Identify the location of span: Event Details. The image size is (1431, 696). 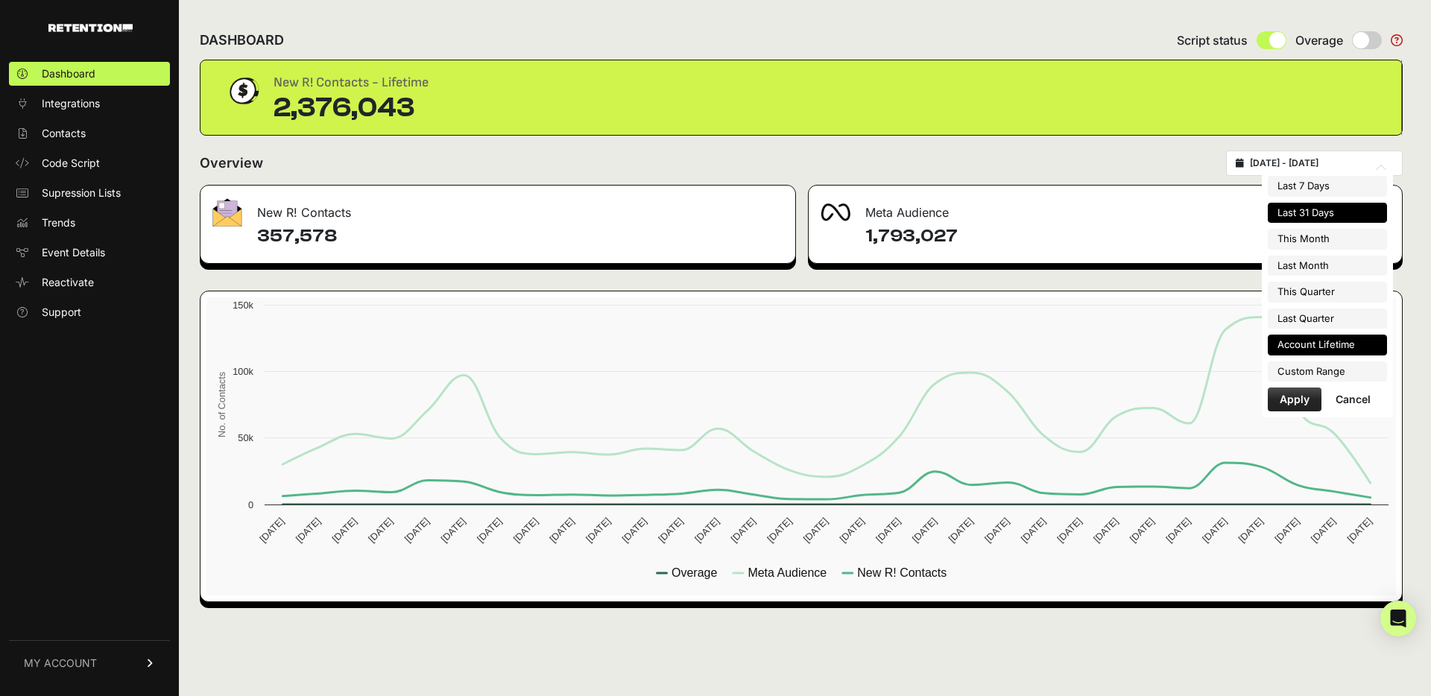
(73, 253).